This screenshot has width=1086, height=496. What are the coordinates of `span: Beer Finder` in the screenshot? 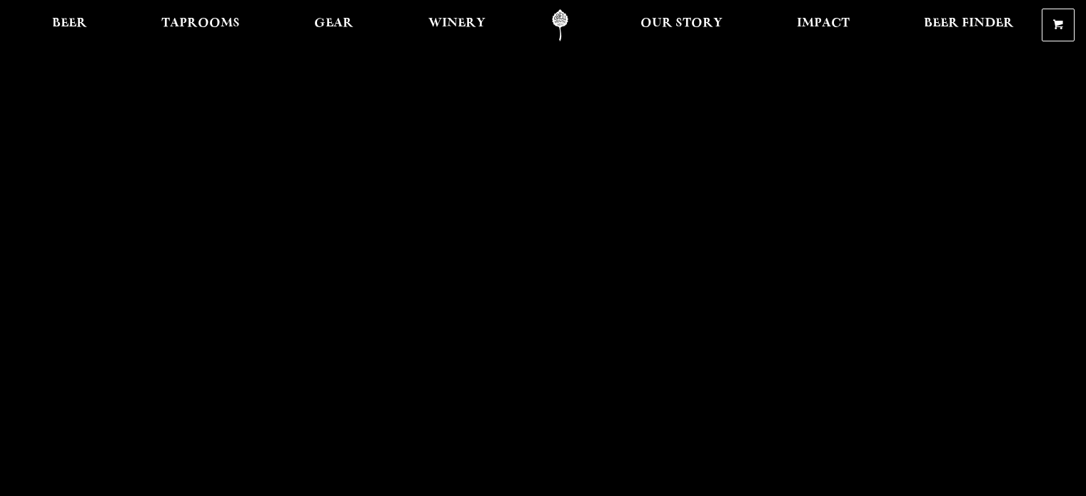 It's located at (969, 24).